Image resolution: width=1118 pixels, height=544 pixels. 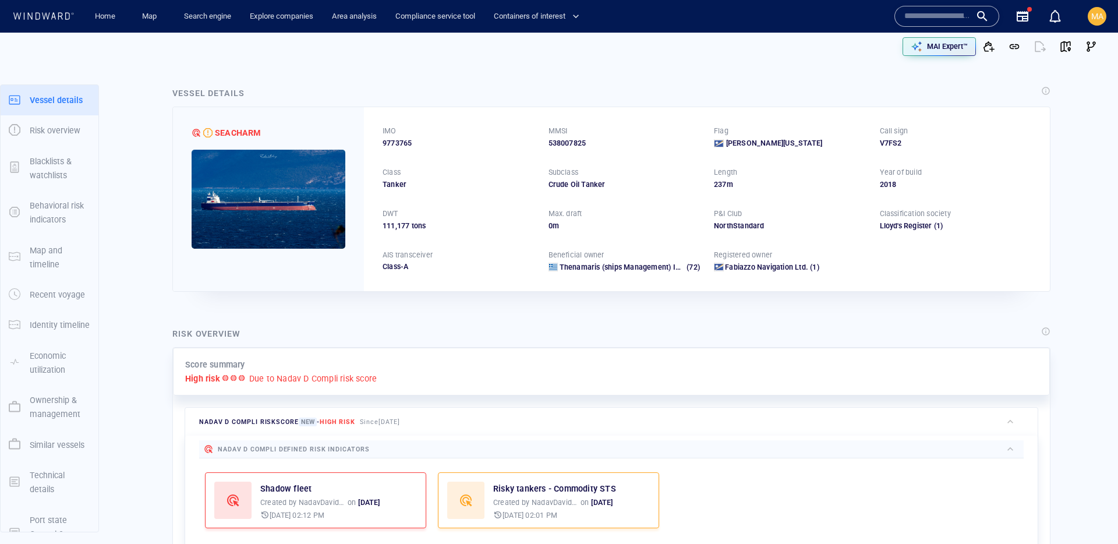 What do you see at coordinates (50, 482) in the screenshot?
I see `button: Technical details` at bounding box center [50, 482].